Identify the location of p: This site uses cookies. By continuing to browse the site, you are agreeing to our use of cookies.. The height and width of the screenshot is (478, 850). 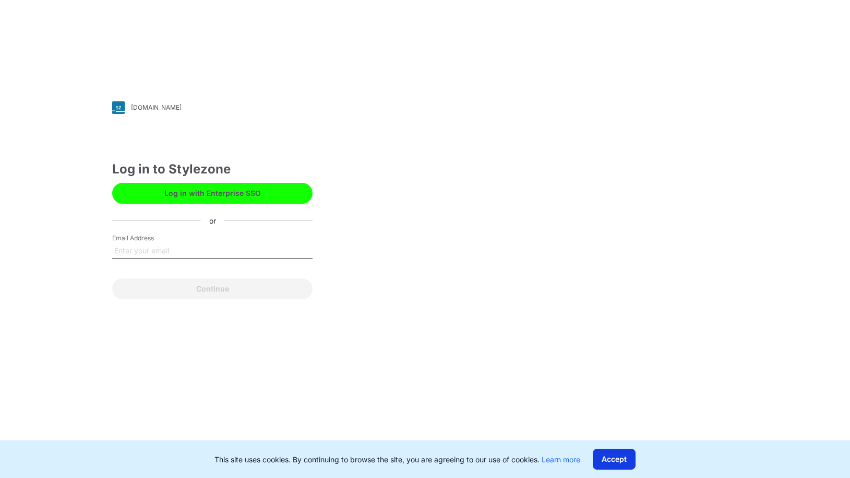
(397, 459).